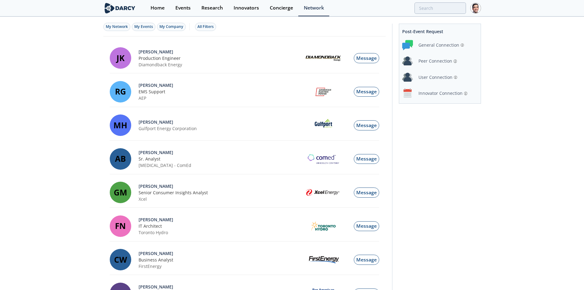 The height and width of the screenshot is (290, 584). I want to click on img: Toronto Hydro, so click(324, 226).